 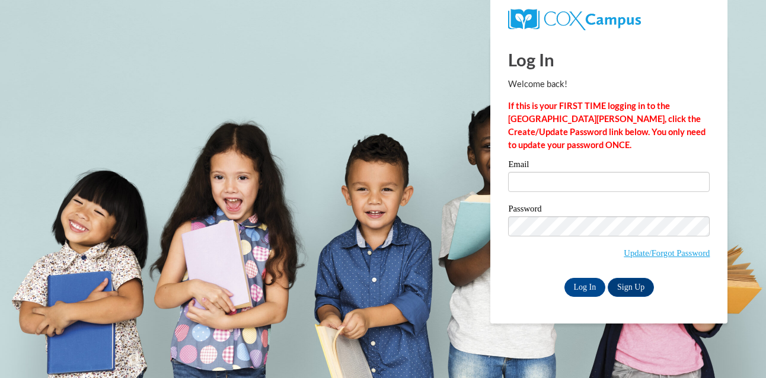 What do you see at coordinates (631, 288) in the screenshot?
I see `a: Sign Up` at bounding box center [631, 288].